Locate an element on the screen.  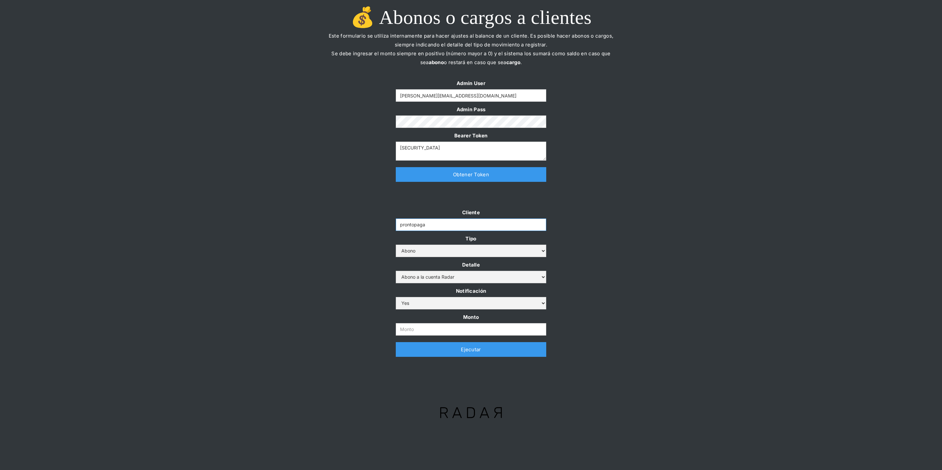
strong: cargo is located at coordinates (514, 62).